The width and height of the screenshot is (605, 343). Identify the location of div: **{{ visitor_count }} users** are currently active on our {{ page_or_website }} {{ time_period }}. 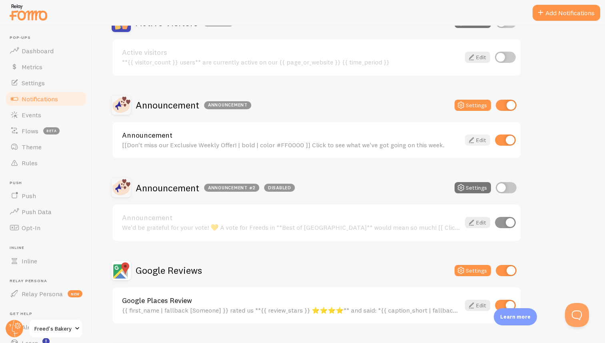
(291, 62).